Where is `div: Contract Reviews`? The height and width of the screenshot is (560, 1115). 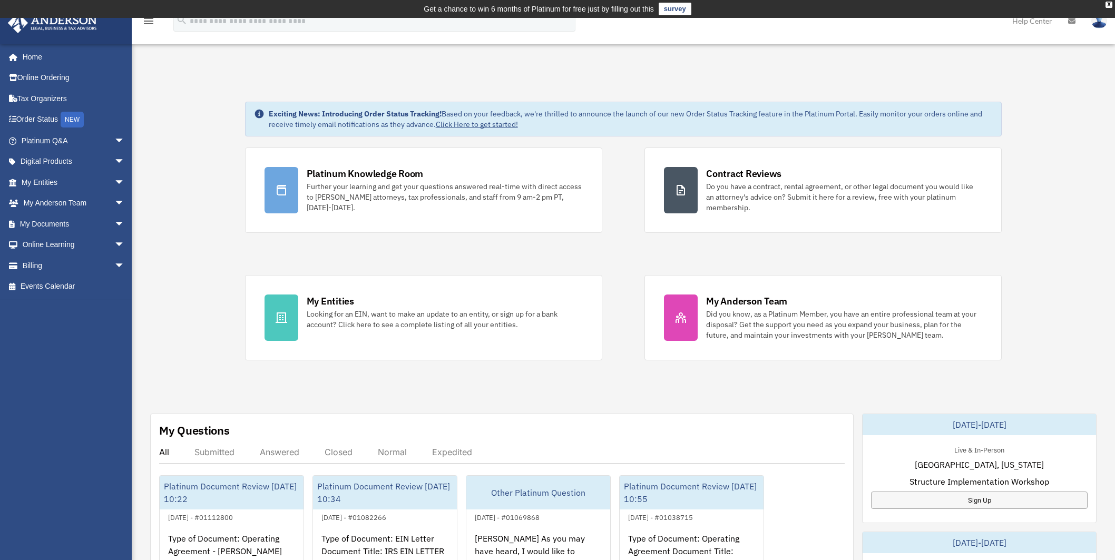 div: Contract Reviews is located at coordinates (744, 173).